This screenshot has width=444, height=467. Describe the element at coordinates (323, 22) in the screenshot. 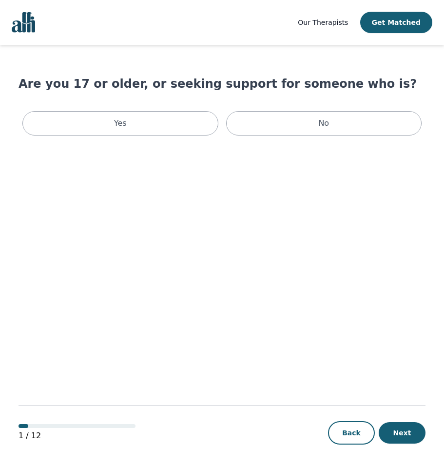

I see `a: Our Therapists` at that location.